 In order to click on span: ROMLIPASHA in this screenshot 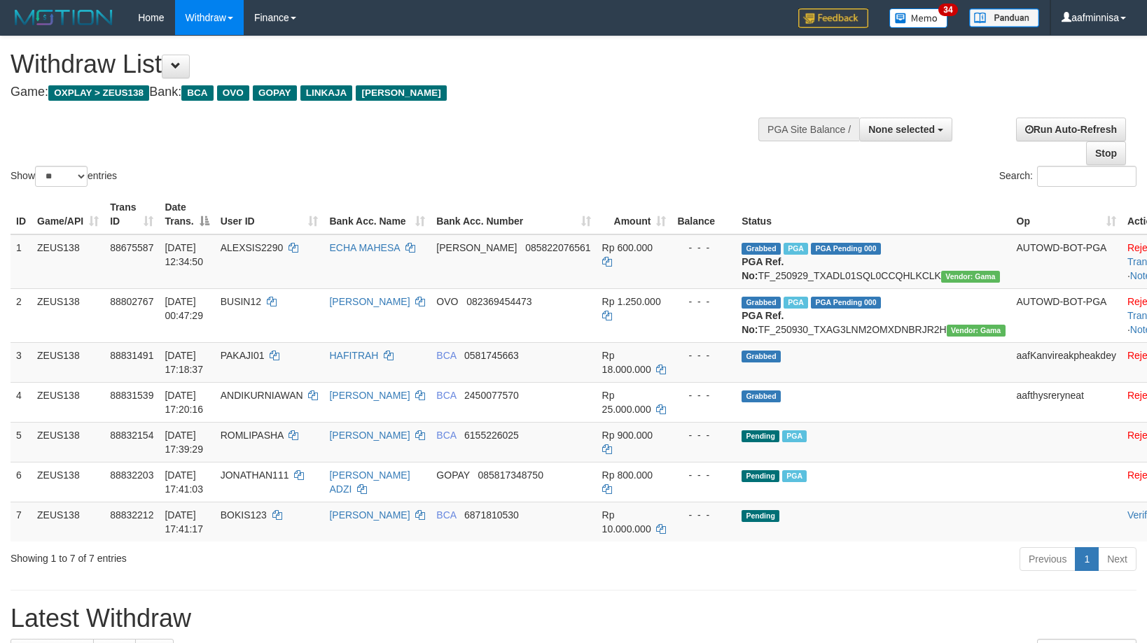, I will do `click(252, 435)`.